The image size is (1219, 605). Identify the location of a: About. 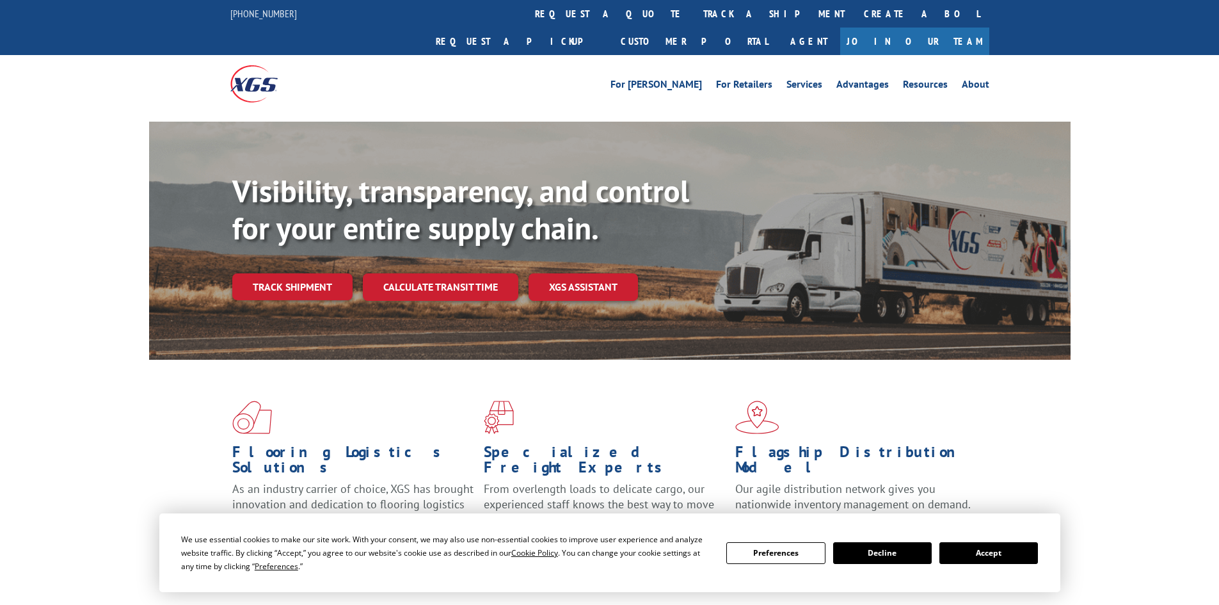
(975, 86).